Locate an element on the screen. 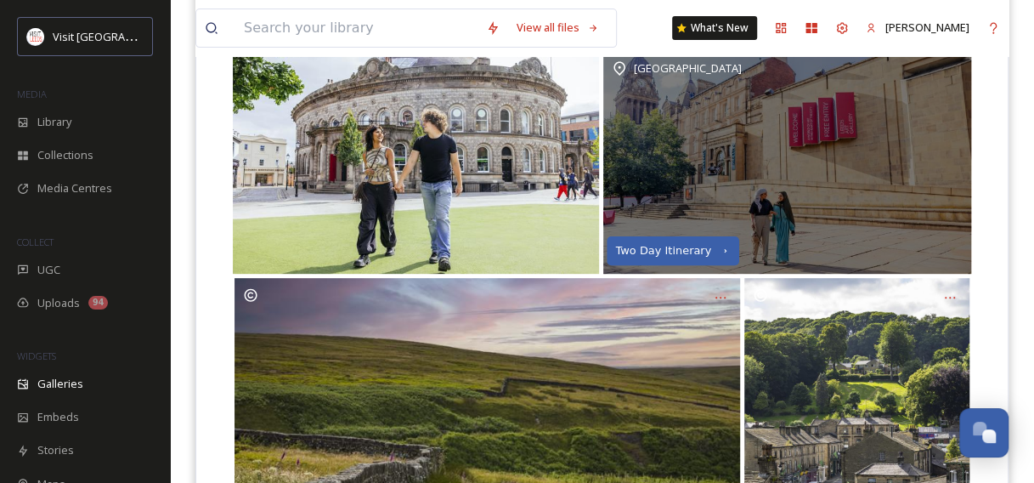 This screenshot has height=483, width=1034. span: Media Centres is located at coordinates (75, 188).